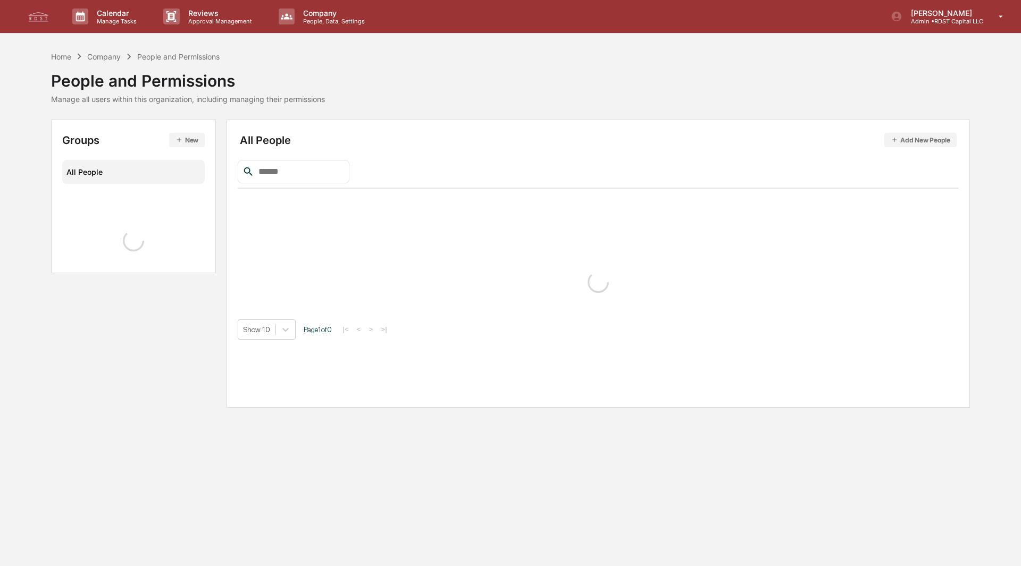 The height and width of the screenshot is (566, 1021). Describe the element at coordinates (115, 13) in the screenshot. I see `p: Calendar` at that location.